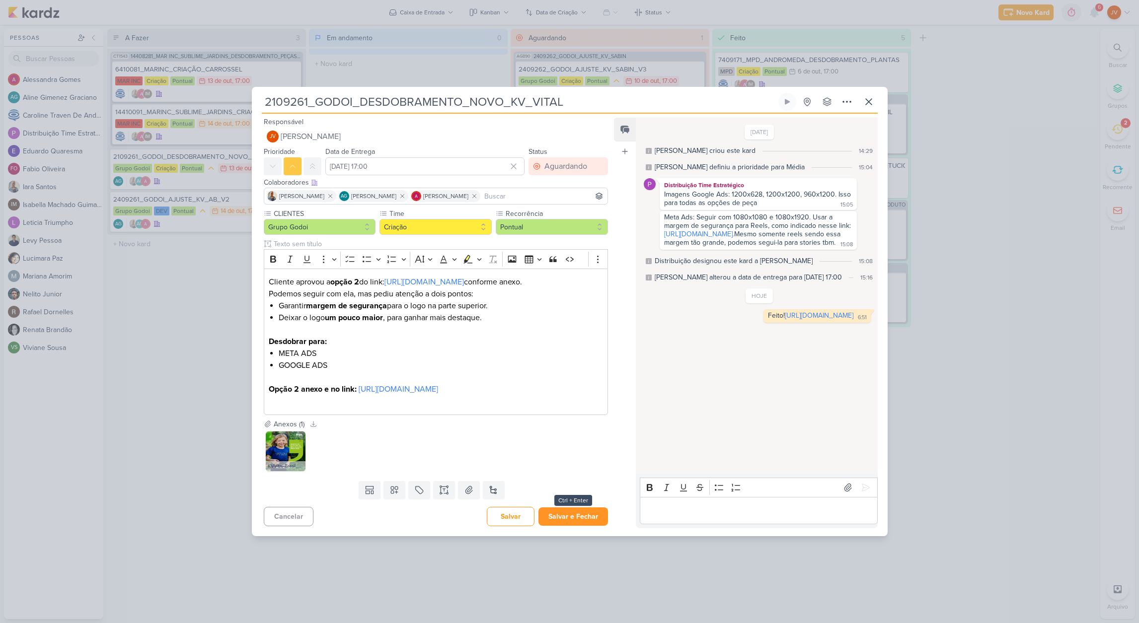 This screenshot has height=623, width=1139. Describe the element at coordinates (757, 230) in the screenshot. I see `div: Meta Ads: Seguir com 1080x1080 e 1080x1920. Usar a margem de segurança para Reels, como indicado ...` at that location.